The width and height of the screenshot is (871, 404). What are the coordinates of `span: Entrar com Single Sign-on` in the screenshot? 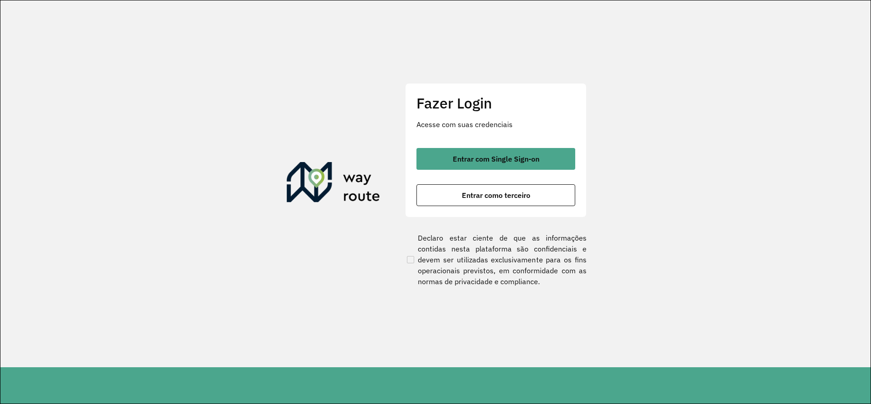 It's located at (496, 159).